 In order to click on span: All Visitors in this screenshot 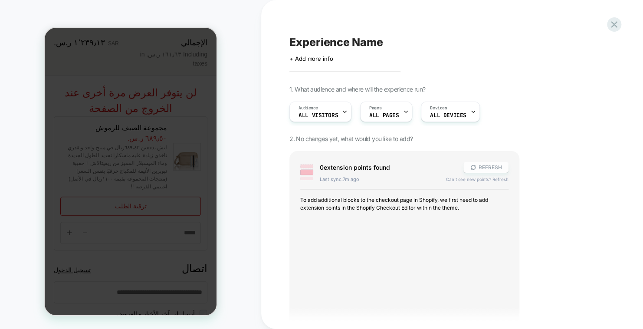, I will do `click(318, 115)`.